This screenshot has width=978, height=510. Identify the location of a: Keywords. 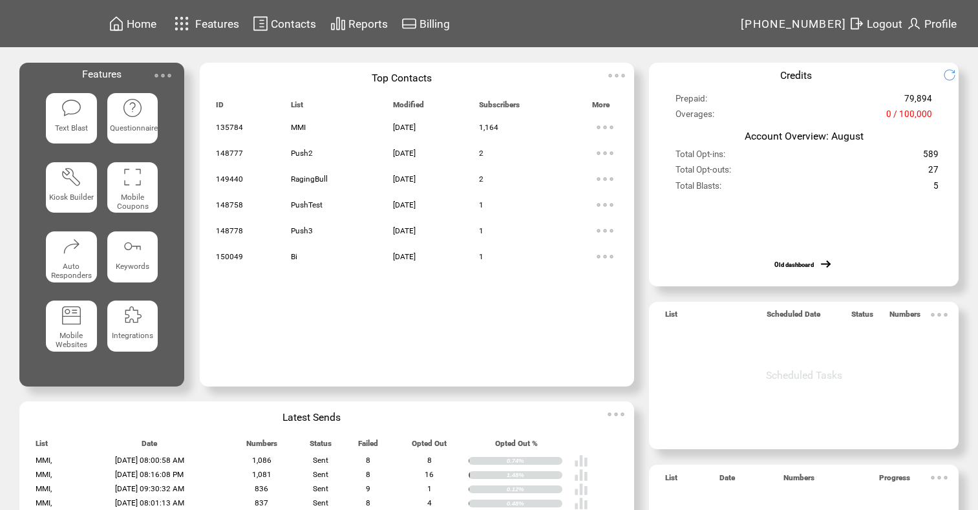
(132, 260).